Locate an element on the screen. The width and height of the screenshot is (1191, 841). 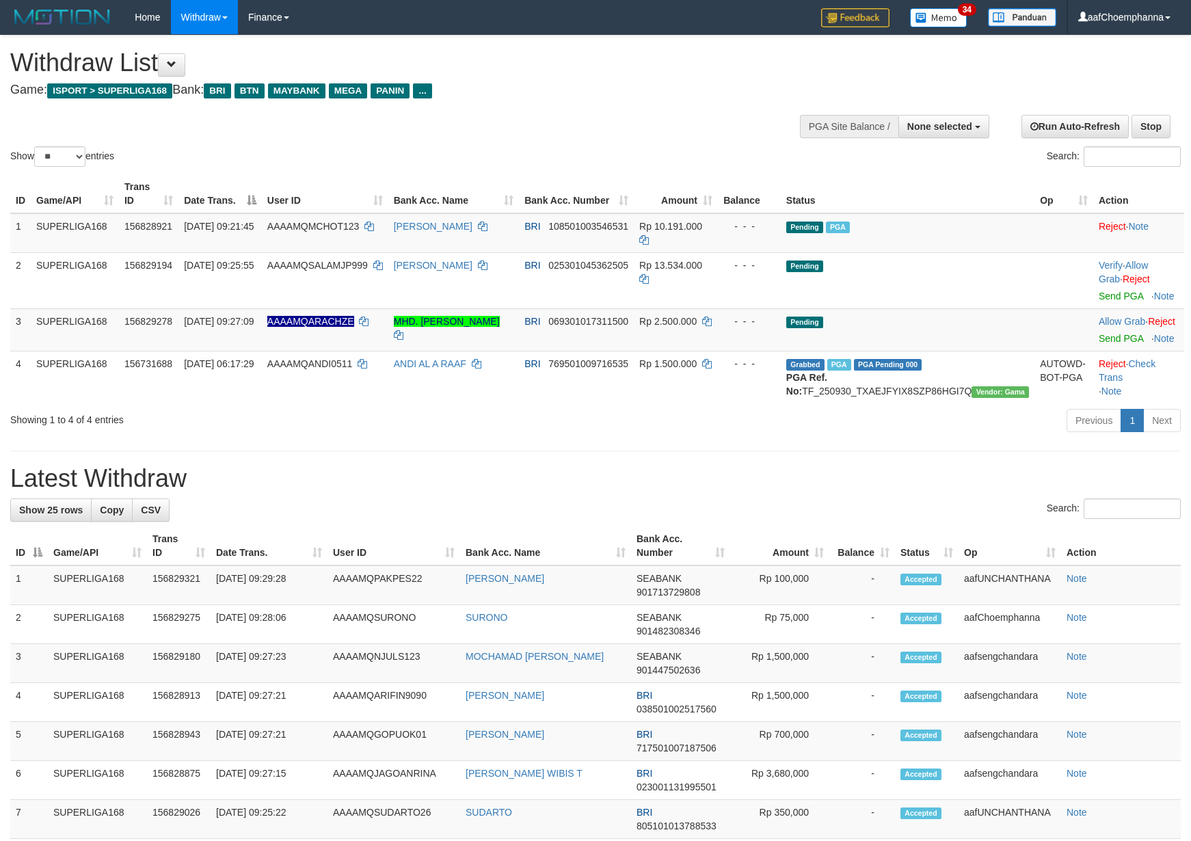
td: 156829321 is located at coordinates (178, 585).